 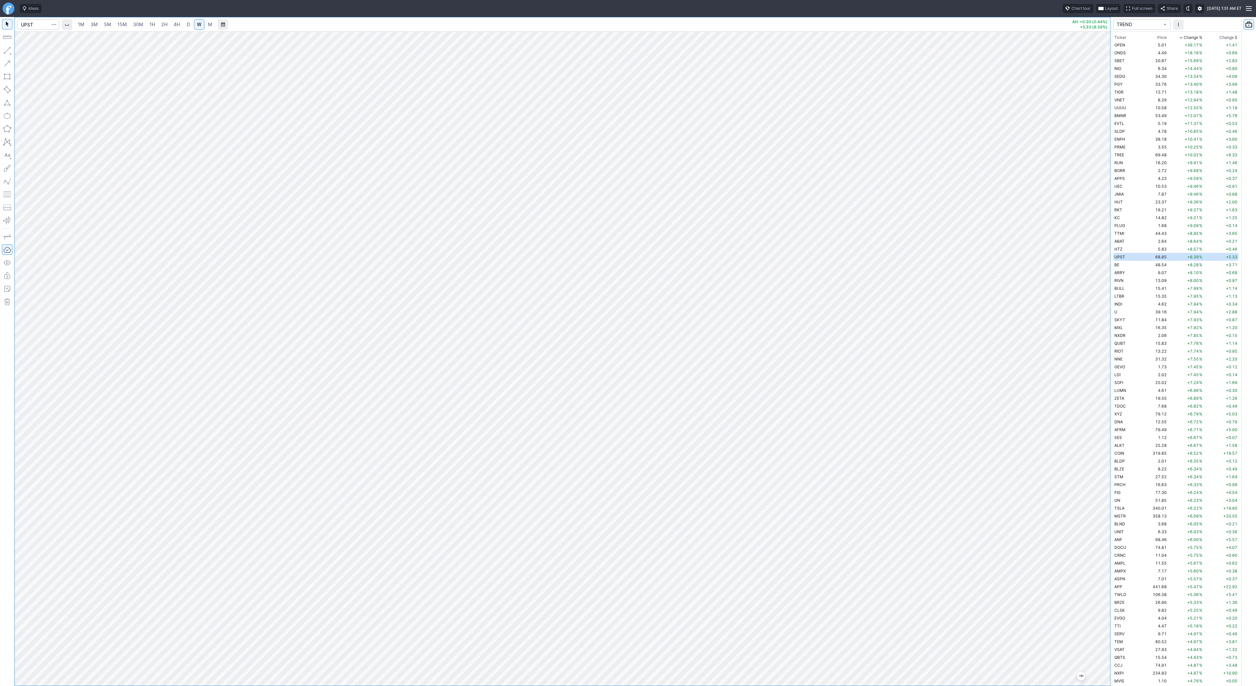 I want to click on td: 31.32, so click(x=1153, y=359).